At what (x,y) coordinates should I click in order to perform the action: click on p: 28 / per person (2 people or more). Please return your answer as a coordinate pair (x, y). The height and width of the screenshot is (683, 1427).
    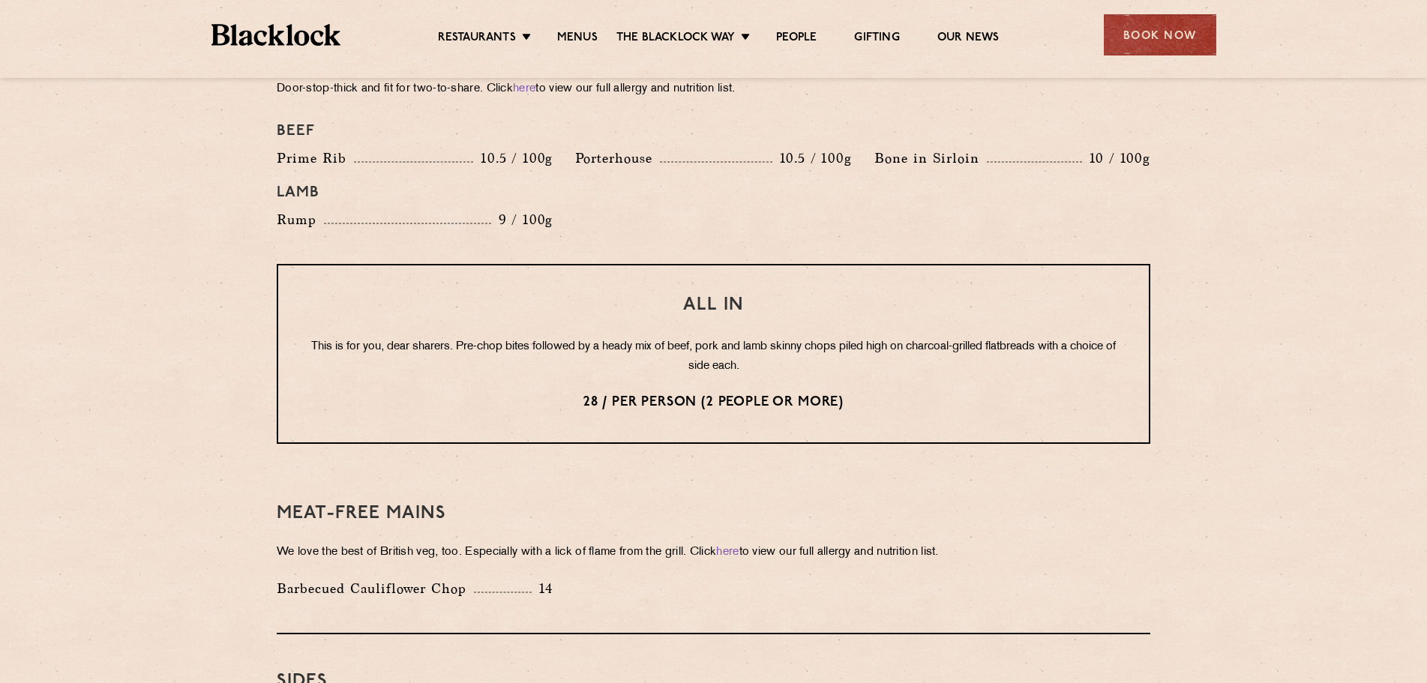
    Looking at the image, I should click on (713, 403).